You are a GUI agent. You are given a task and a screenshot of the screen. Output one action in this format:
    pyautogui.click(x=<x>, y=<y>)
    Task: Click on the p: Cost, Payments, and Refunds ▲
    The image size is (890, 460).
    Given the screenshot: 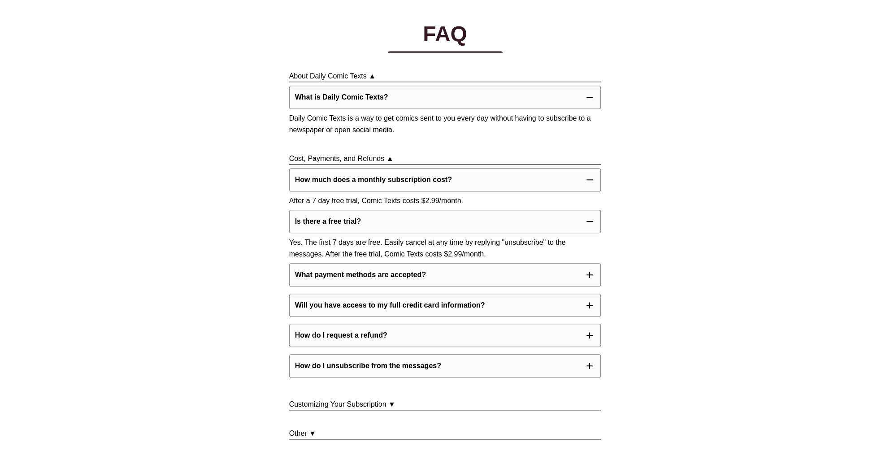 What is the action you would take?
    pyautogui.click(x=445, y=159)
    